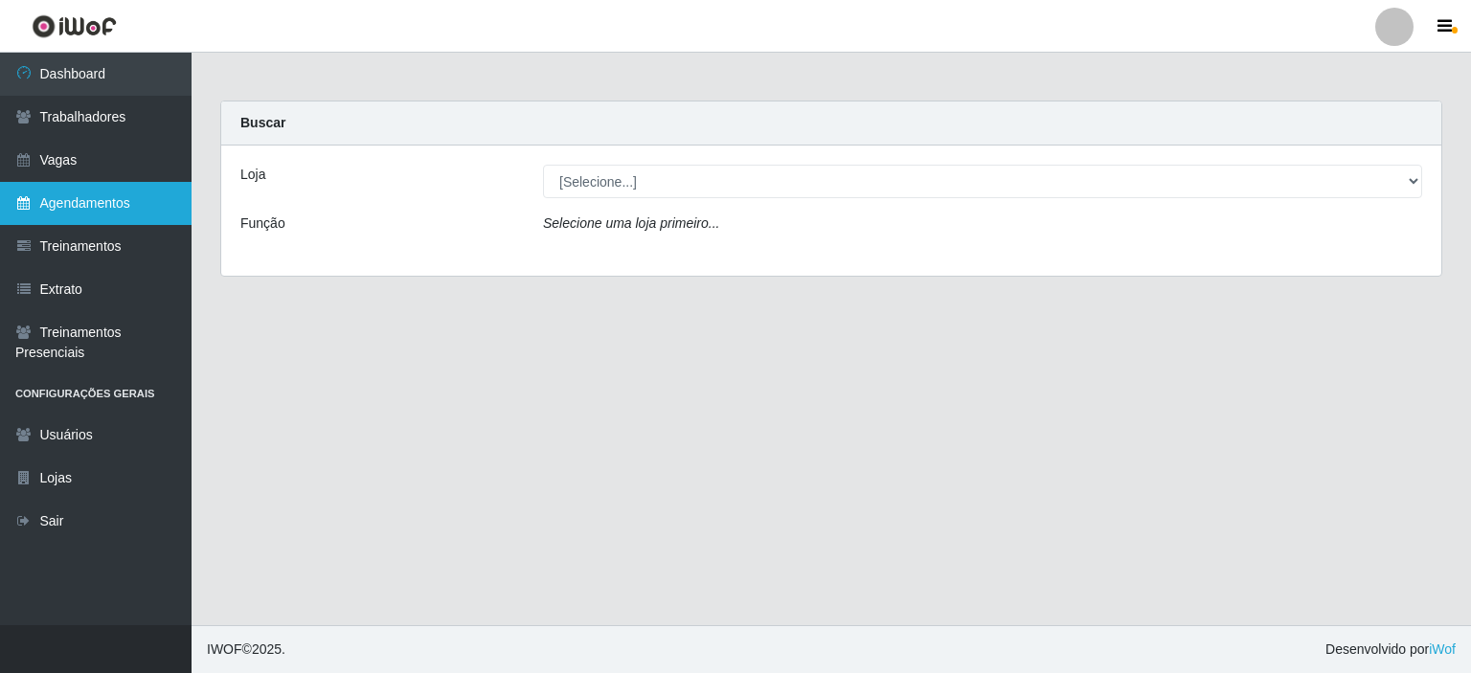 This screenshot has height=673, width=1471. Describe the element at coordinates (253, 174) in the screenshot. I see `label: Loja` at that location.